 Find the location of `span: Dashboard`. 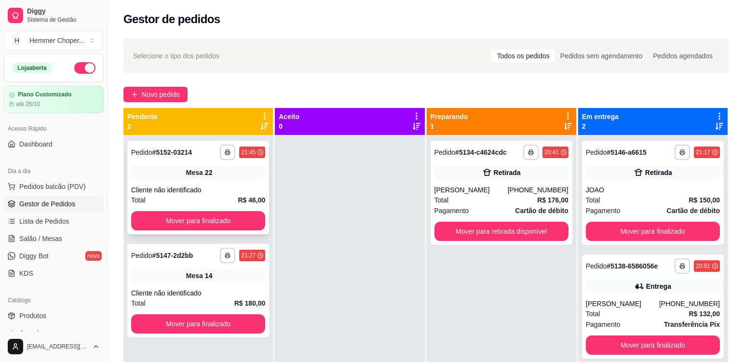

span: Dashboard is located at coordinates (36, 144).